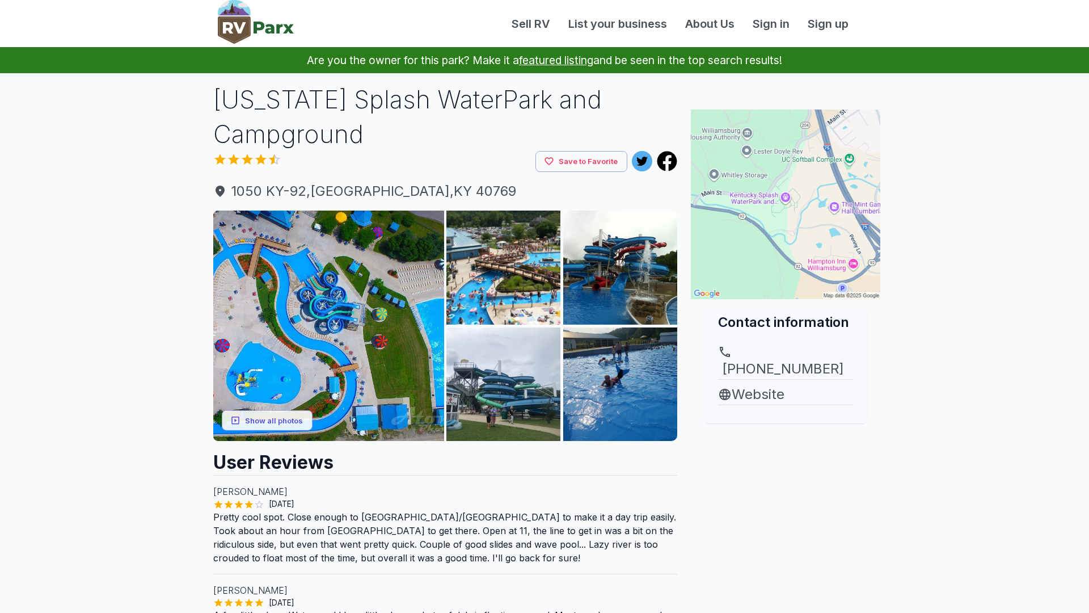 The image size is (1089, 613). Describe the element at coordinates (710, 24) in the screenshot. I see `a: About Us` at that location.